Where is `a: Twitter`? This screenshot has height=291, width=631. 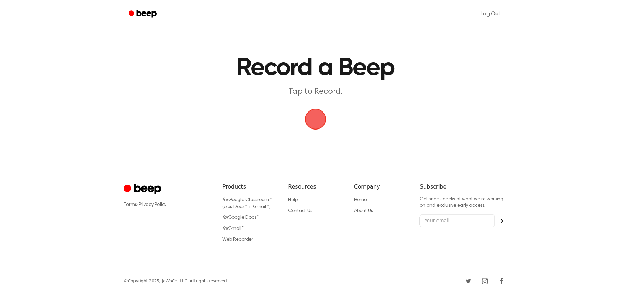 a: Twitter is located at coordinates (468, 281).